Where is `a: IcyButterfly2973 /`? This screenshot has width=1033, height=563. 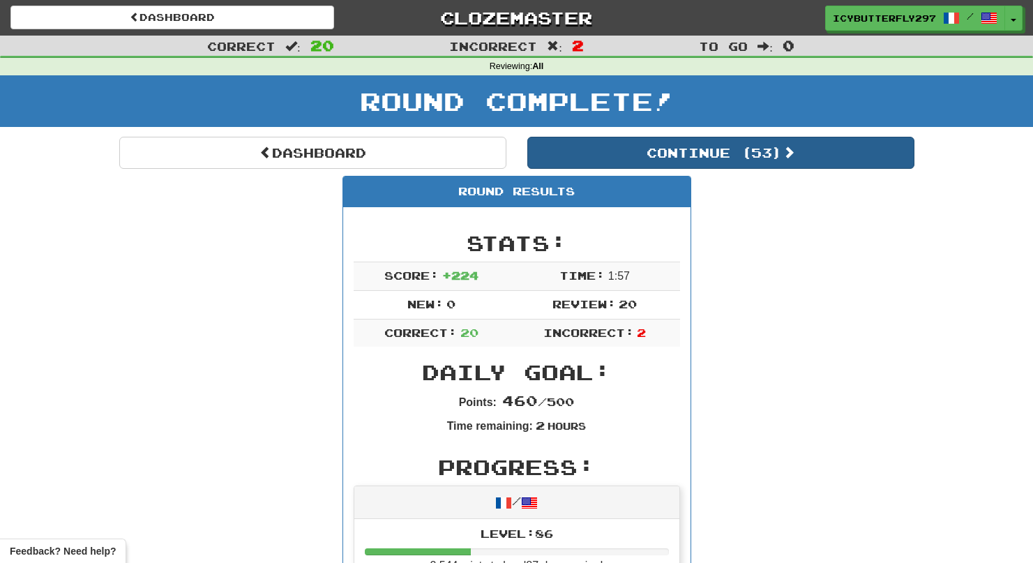
a: IcyButterfly2973 / is located at coordinates (915, 18).